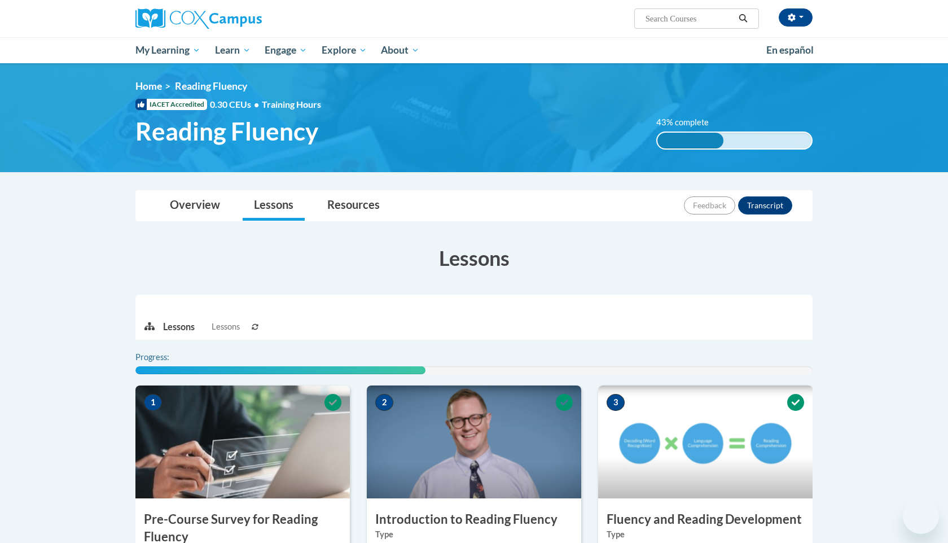  What do you see at coordinates (243, 19) in the screenshot?
I see `a: Cox Campus` at bounding box center [243, 19].